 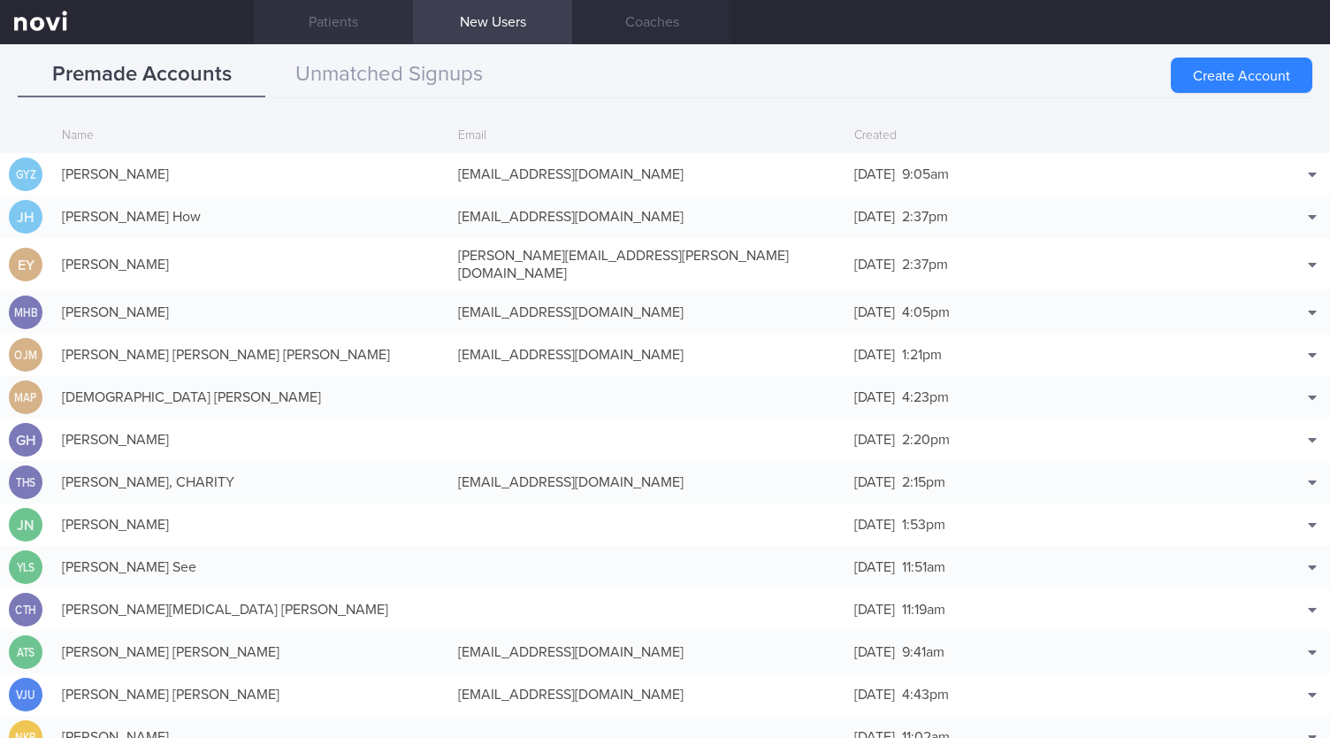 I want to click on span: 9:41am, so click(x=923, y=652).